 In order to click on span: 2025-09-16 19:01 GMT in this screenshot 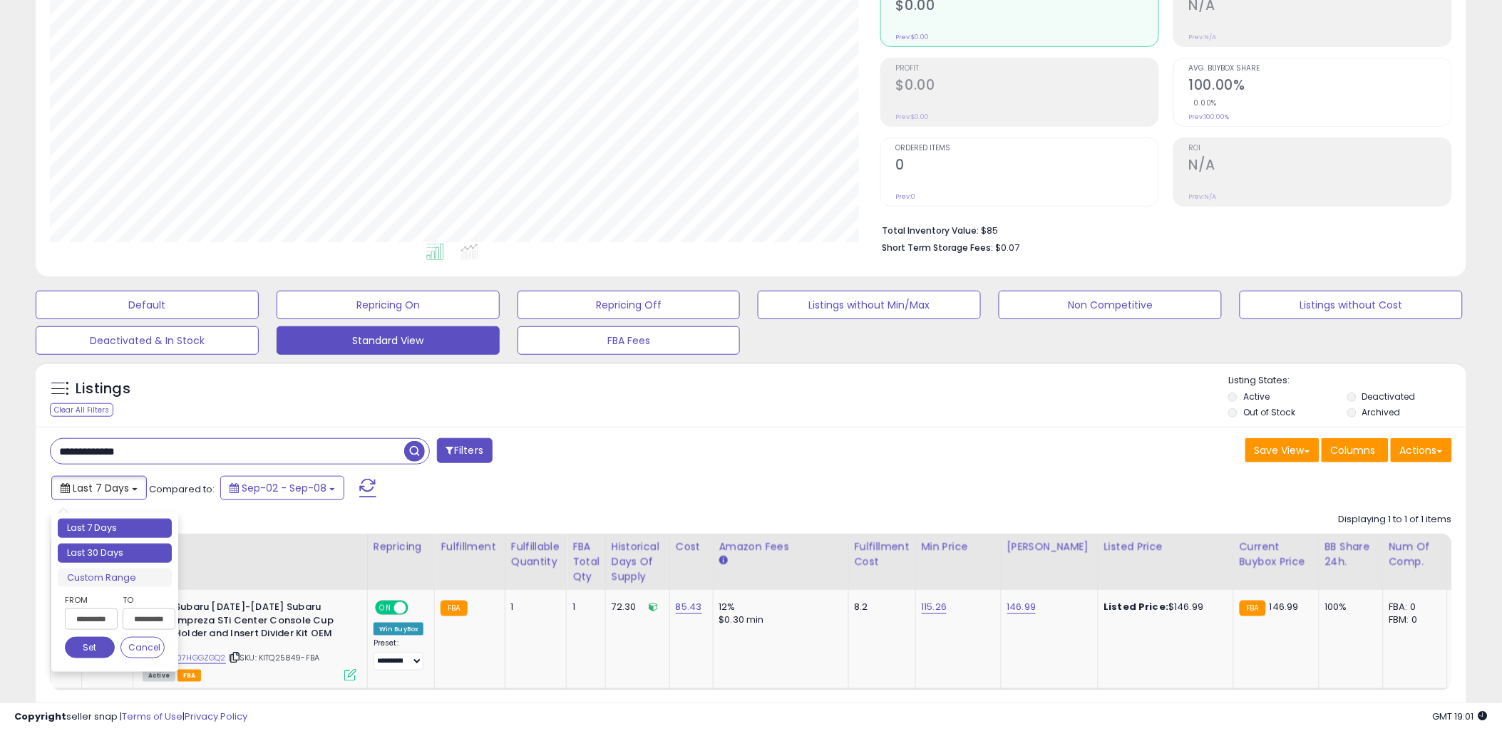, I will do `click(1460, 716)`.